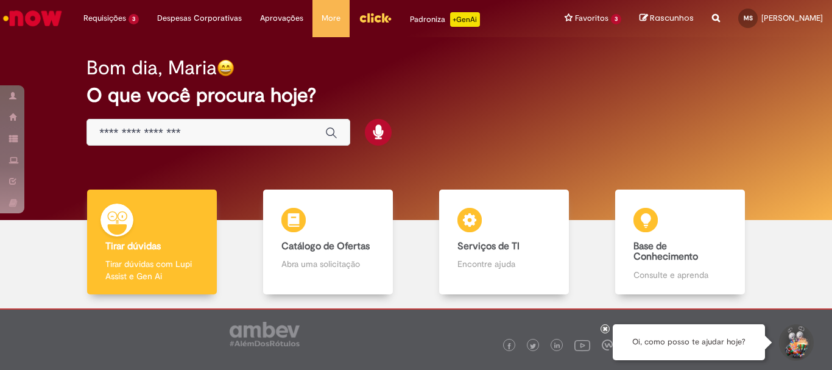 The height and width of the screenshot is (370, 832). I want to click on p: Consulte e aprenda, so click(680, 275).